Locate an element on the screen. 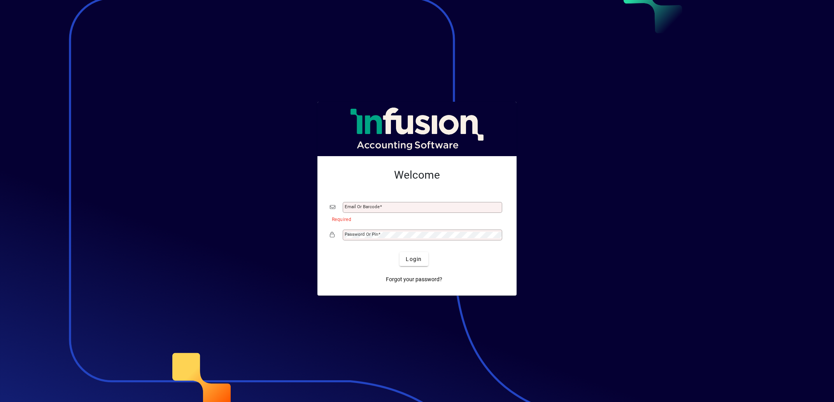 Image resolution: width=834 pixels, height=402 pixels. button: Login is located at coordinates (413, 259).